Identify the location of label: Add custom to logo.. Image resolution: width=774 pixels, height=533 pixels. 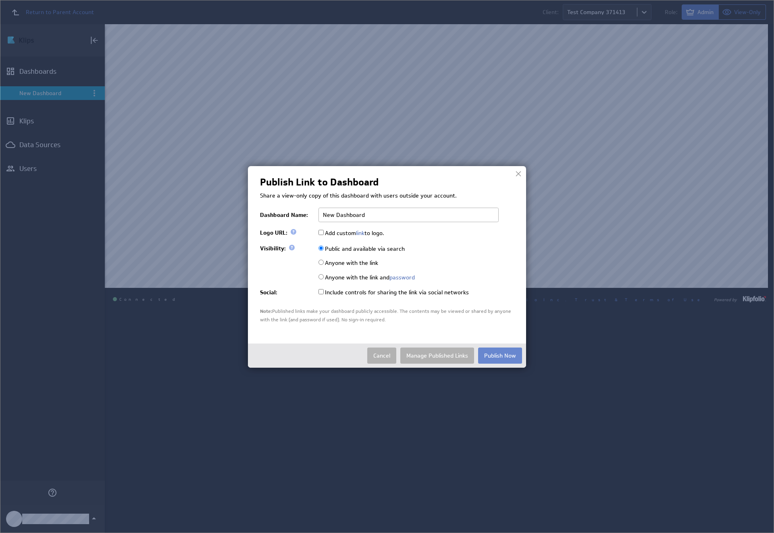
(351, 233).